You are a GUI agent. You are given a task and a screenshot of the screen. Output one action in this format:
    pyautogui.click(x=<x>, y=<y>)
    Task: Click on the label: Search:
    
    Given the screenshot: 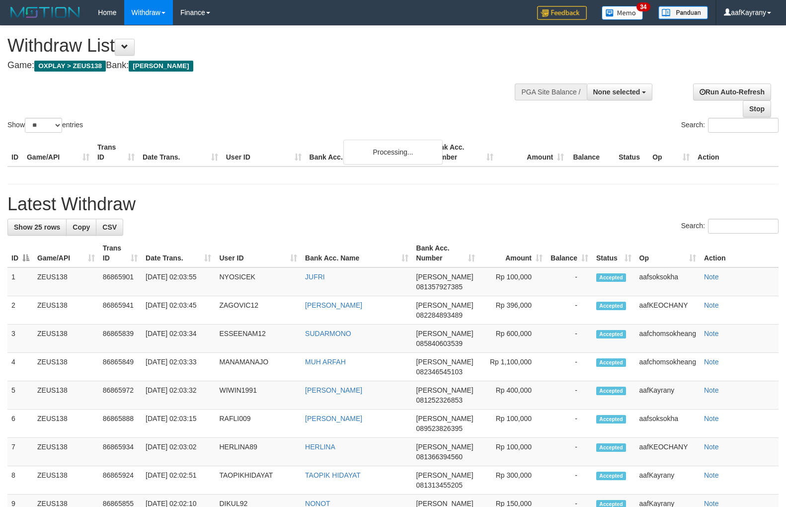 What is the action you would take?
    pyautogui.click(x=730, y=226)
    